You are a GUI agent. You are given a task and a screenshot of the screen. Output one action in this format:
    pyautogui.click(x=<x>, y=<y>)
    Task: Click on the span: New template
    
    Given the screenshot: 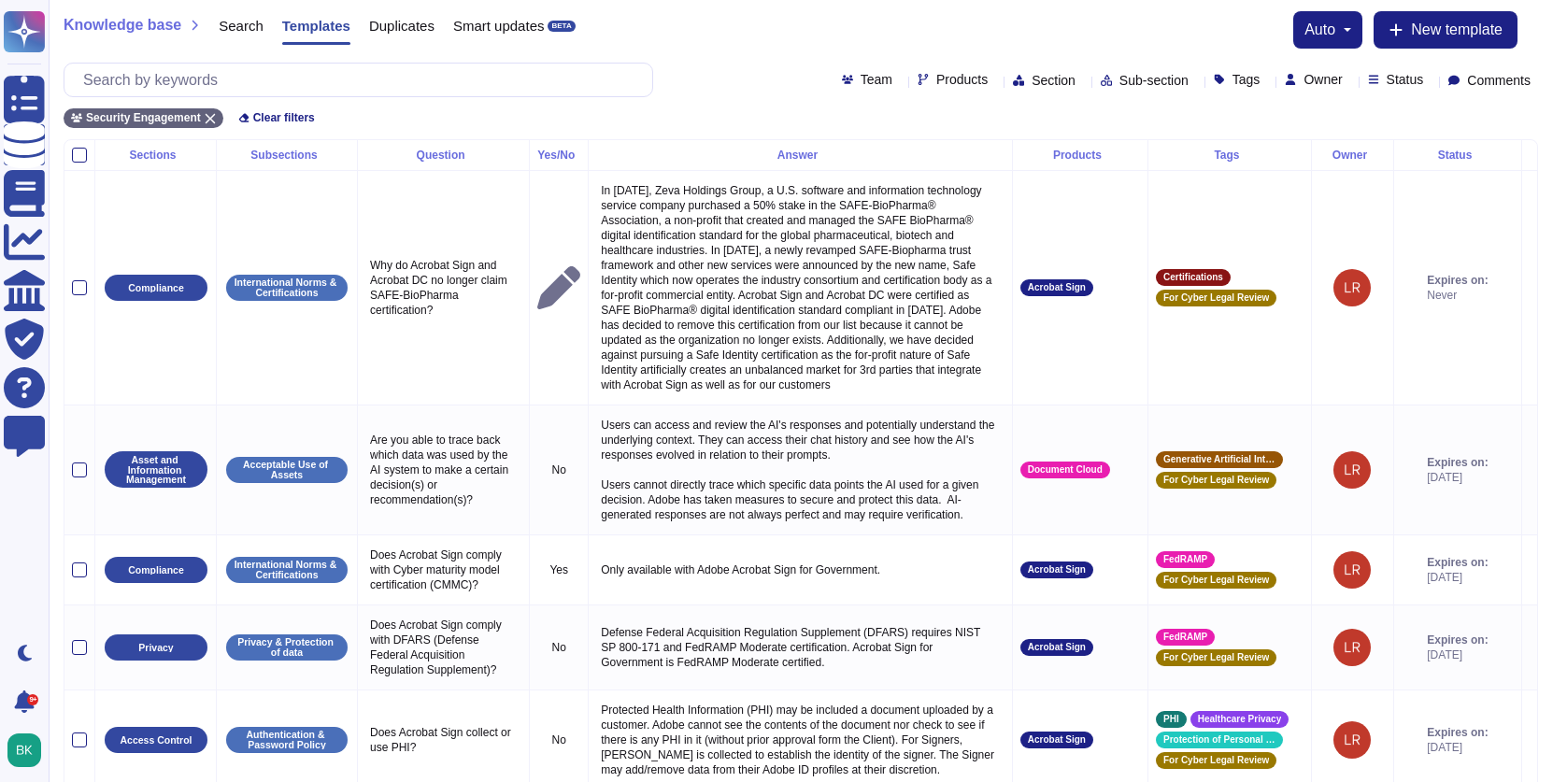 What is the action you would take?
    pyautogui.click(x=1457, y=30)
    